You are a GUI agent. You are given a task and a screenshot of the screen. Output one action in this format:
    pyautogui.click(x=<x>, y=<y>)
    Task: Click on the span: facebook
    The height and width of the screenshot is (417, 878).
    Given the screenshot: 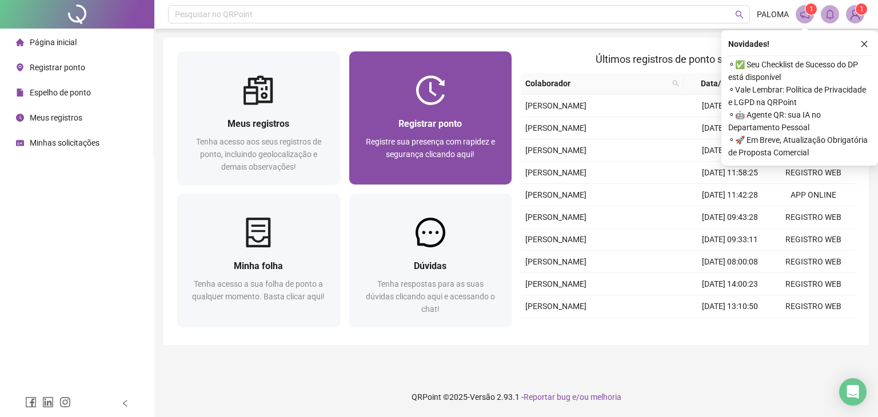 What is the action you would take?
    pyautogui.click(x=31, y=402)
    